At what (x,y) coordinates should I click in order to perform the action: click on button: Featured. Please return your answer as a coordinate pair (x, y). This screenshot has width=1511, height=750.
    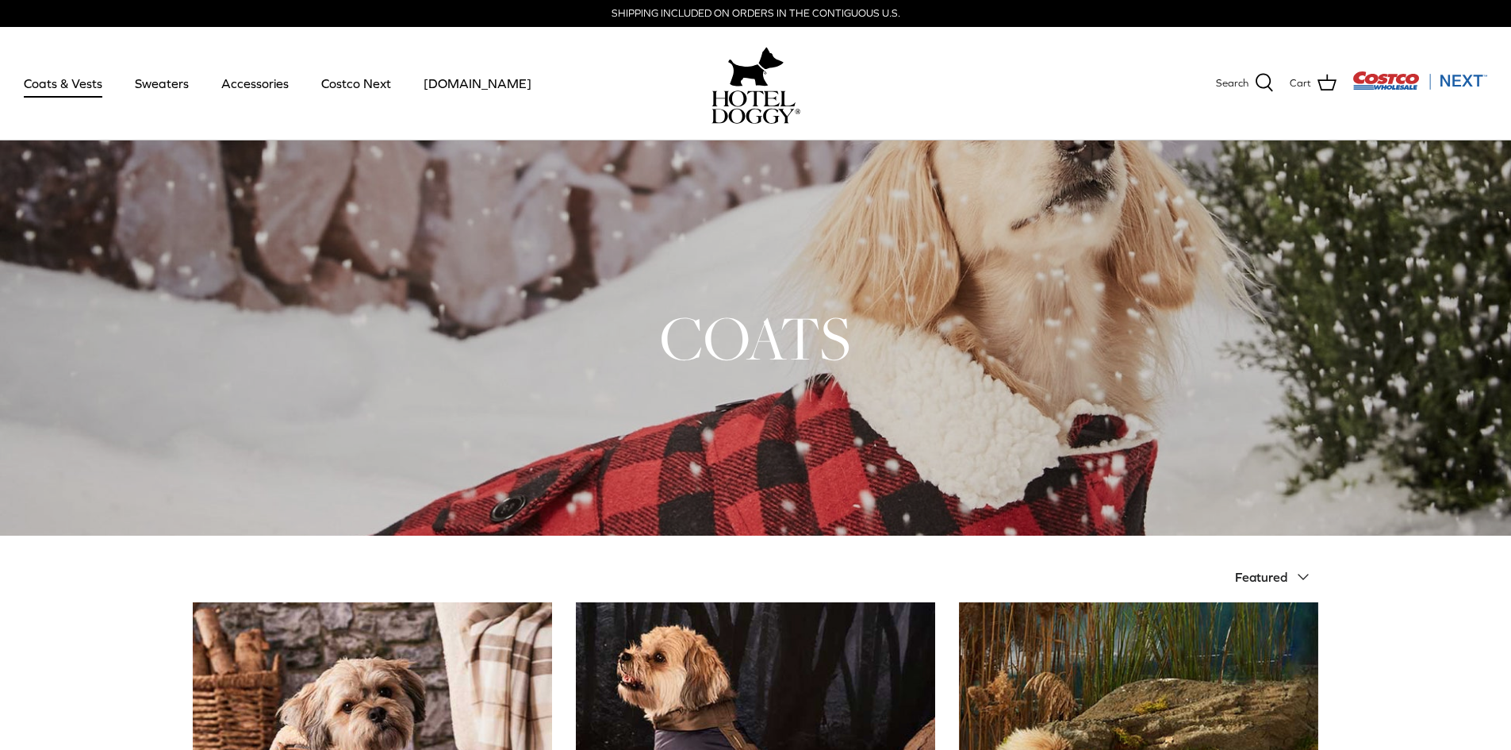
    Looking at the image, I should click on (1277, 577).